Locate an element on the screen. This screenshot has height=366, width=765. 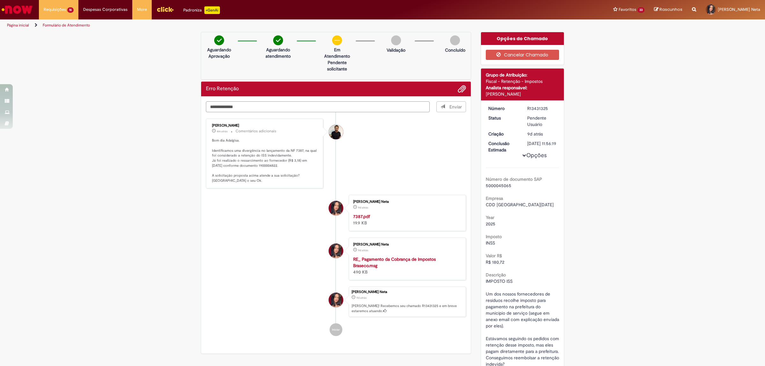
textarea: Digite sua mensagem aqui... is located at coordinates (318, 107).